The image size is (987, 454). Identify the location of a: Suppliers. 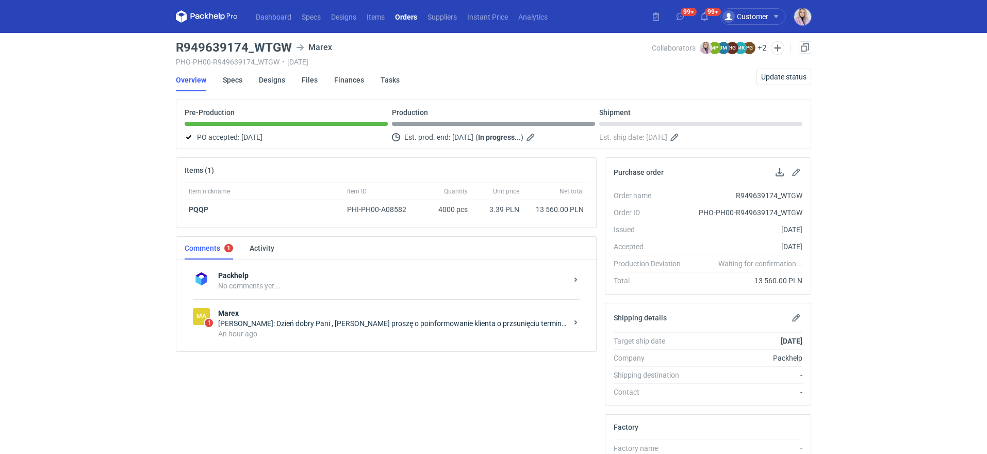
(442, 17).